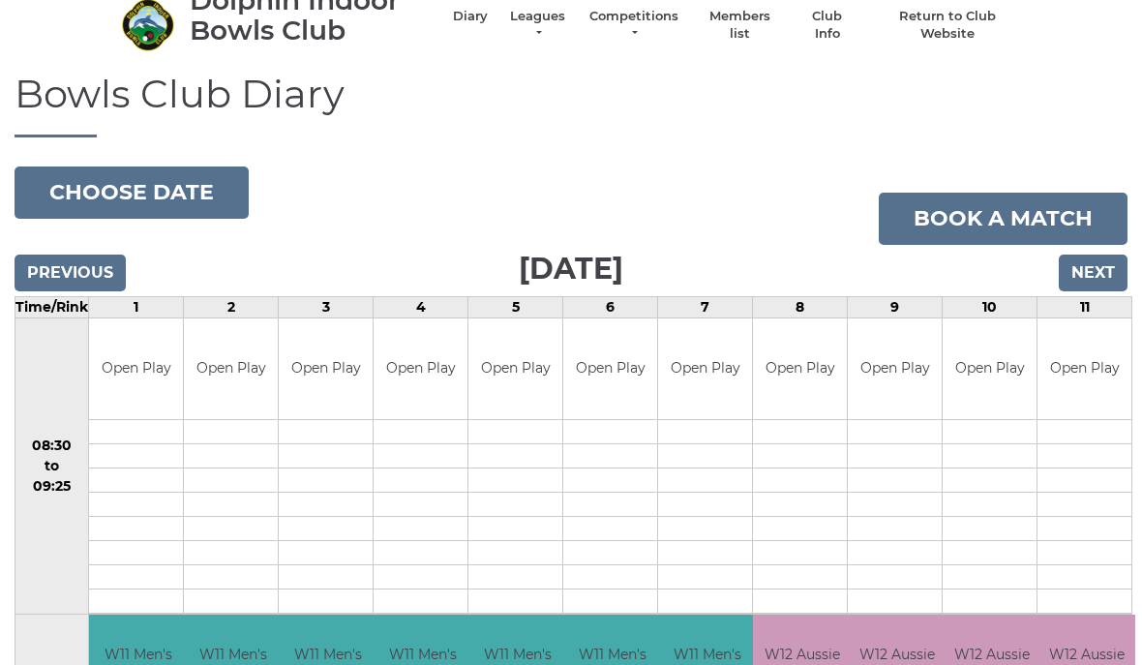 This screenshot has width=1142, height=665. What do you see at coordinates (136, 307) in the screenshot?
I see `td: 1` at bounding box center [136, 307].